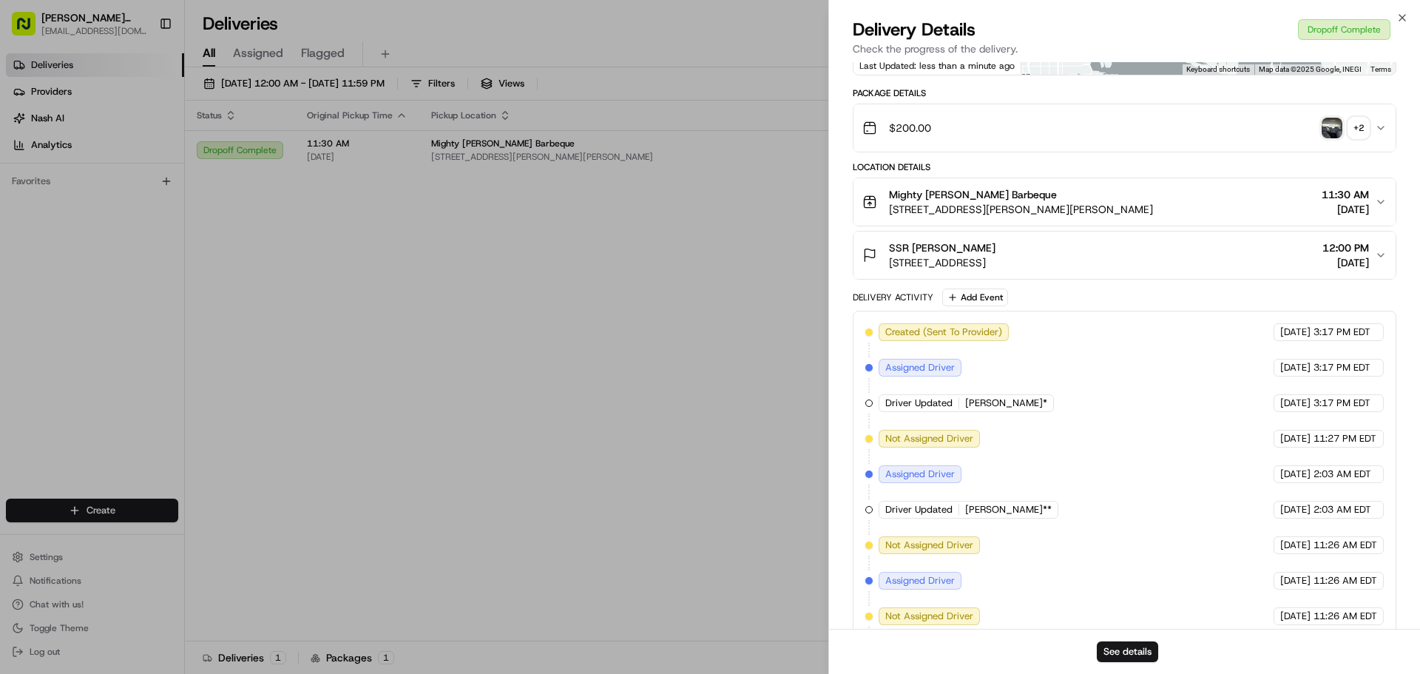  I want to click on span: Delivery Details, so click(914, 30).